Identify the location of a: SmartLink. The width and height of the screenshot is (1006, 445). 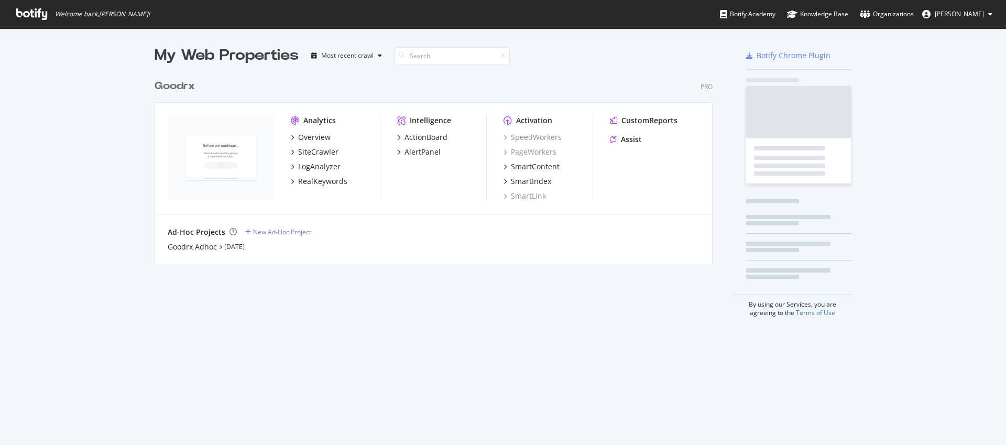
(524, 196).